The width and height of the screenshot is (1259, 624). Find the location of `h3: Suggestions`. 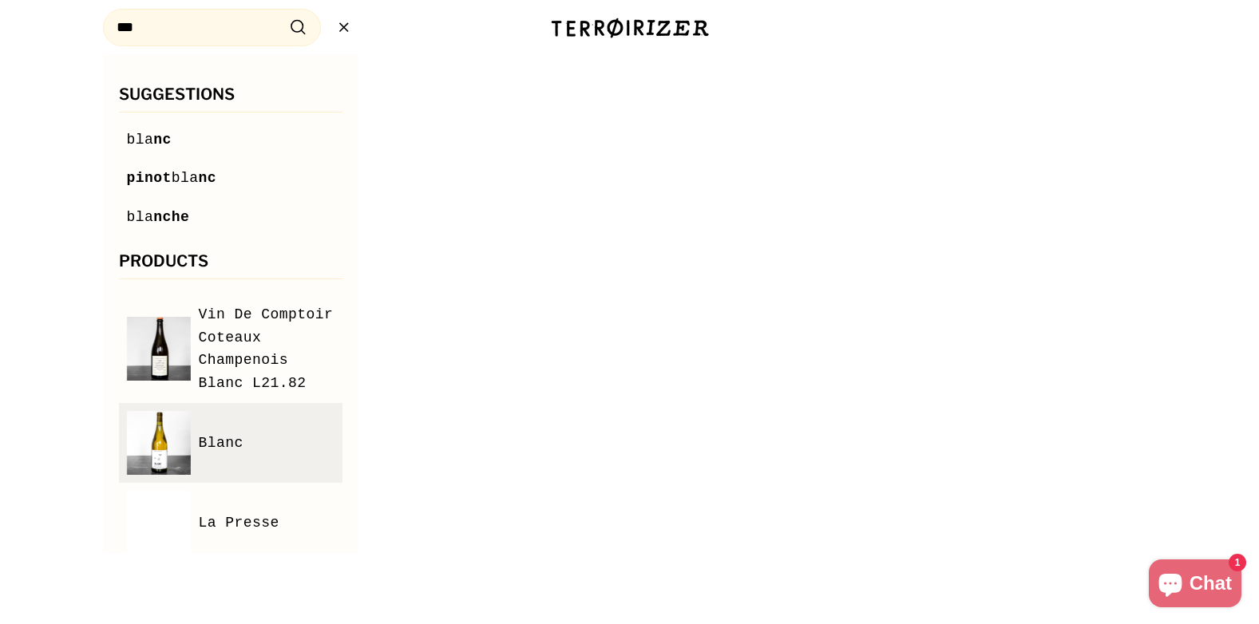

h3: Suggestions is located at coordinates (231, 99).